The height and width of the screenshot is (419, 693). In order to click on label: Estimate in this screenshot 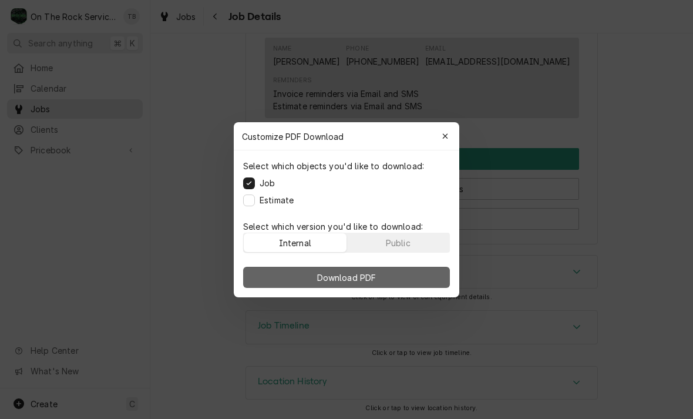, I will do `click(277, 200)`.